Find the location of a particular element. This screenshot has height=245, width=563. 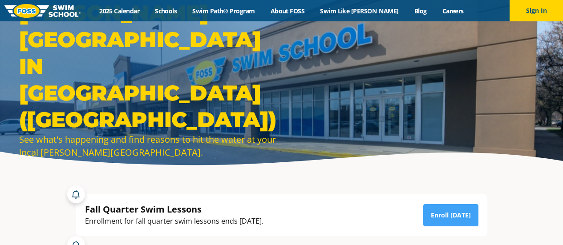

a: Swim Path® Program is located at coordinates (224, 11).